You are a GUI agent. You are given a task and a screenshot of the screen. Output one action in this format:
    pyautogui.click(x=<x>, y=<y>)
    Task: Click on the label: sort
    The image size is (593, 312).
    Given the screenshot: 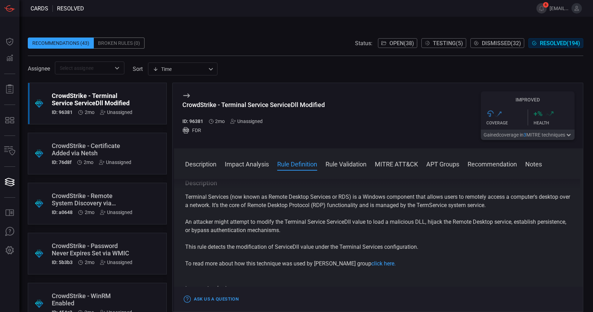 What is the action you would take?
    pyautogui.click(x=138, y=69)
    